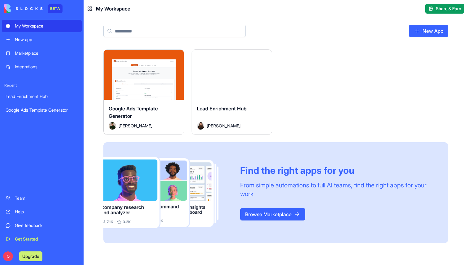 This screenshot has width=468, height=265. What do you see at coordinates (46, 212) in the screenshot?
I see `div: Help` at bounding box center [46, 212].